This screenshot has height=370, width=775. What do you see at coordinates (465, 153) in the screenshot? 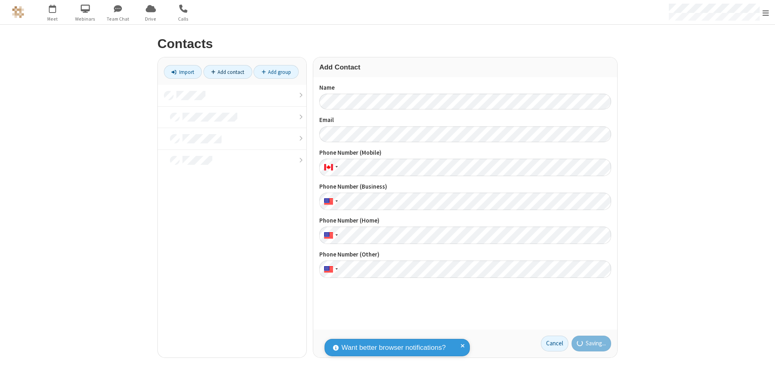
I see `label: Phone Number (Mobile)` at bounding box center [465, 153].